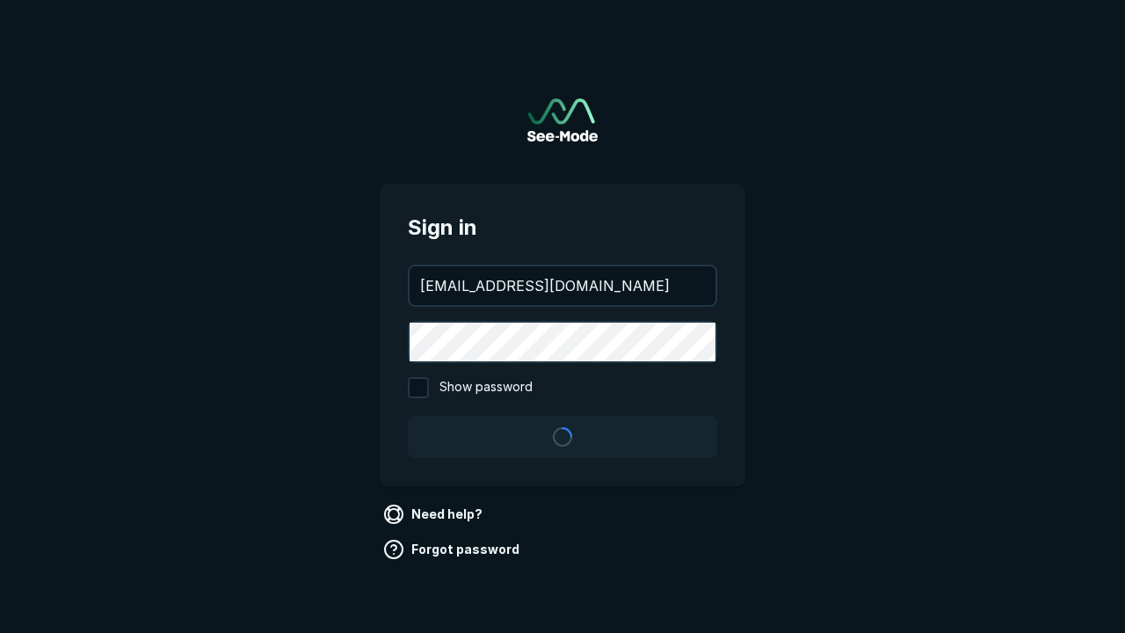 The image size is (1125, 633). Describe the element at coordinates (486, 388) in the screenshot. I see `span: Show password` at that location.